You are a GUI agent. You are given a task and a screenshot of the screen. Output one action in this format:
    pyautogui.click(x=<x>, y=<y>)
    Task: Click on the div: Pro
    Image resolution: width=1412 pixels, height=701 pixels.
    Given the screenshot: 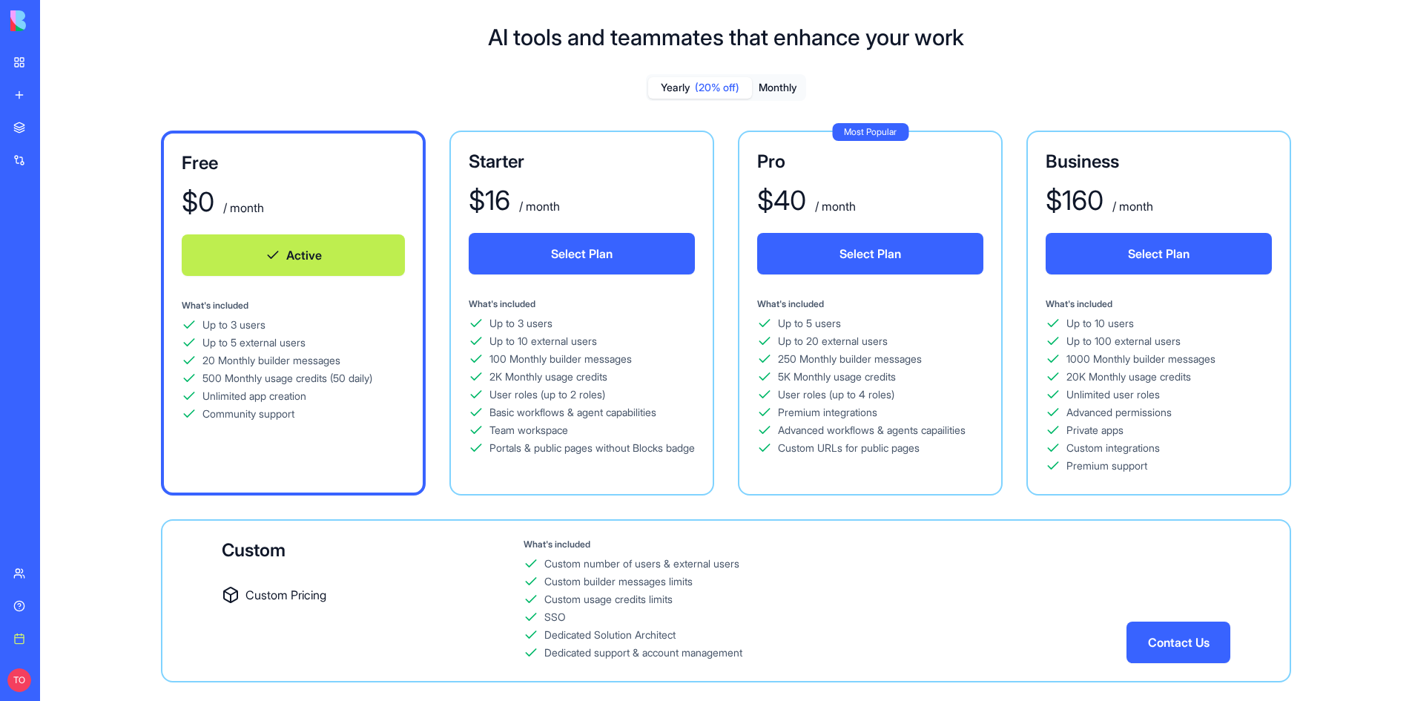 What is the action you would take?
    pyautogui.click(x=870, y=162)
    